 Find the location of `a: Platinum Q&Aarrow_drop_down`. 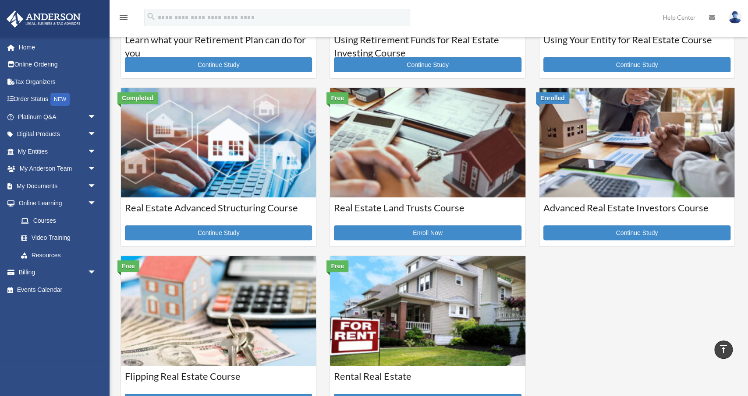

a: Platinum Q&Aarrow_drop_down is located at coordinates (58, 117).